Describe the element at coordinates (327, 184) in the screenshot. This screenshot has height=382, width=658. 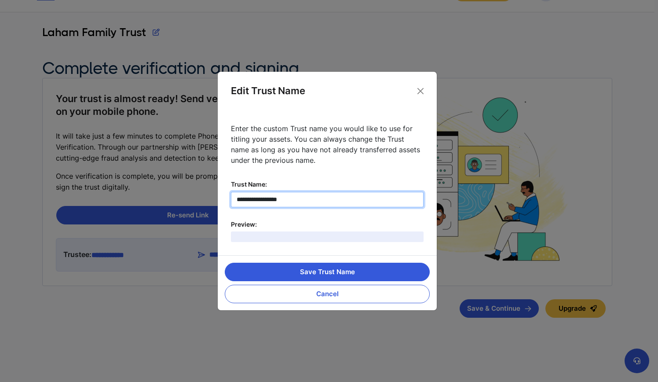
I see `label: Trust Name:` at that location.